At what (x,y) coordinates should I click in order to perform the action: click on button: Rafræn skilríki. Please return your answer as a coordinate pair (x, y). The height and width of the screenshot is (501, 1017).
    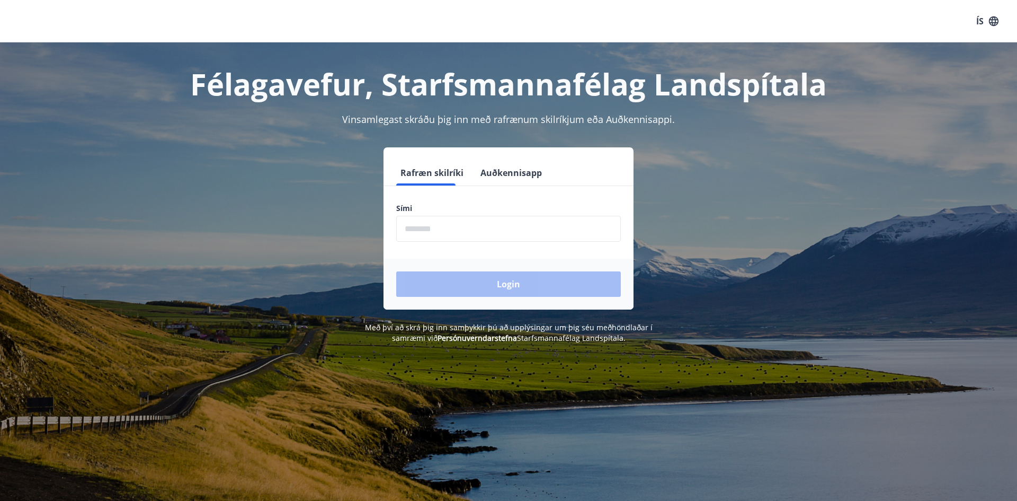
    Looking at the image, I should click on (432, 173).